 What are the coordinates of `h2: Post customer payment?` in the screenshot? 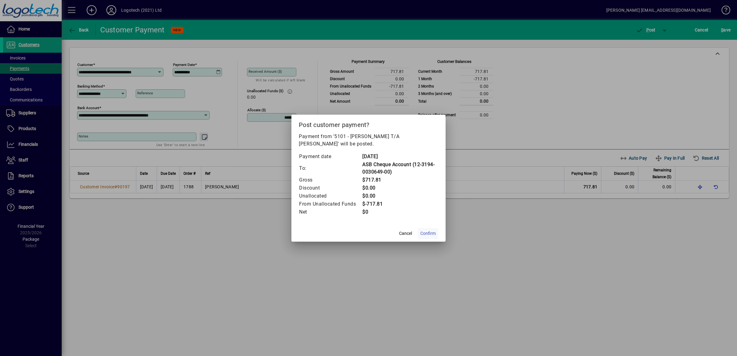 It's located at (369, 124).